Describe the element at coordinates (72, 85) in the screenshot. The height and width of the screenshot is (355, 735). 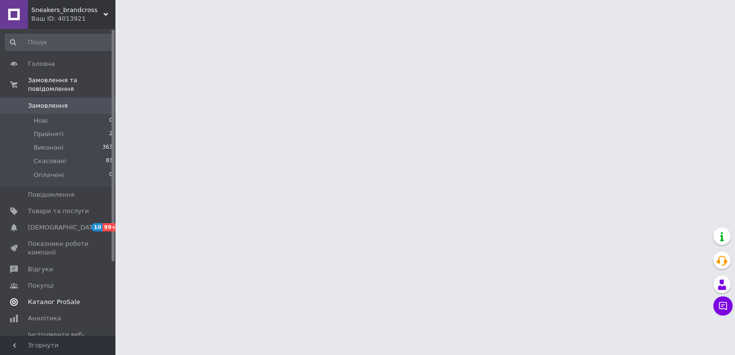
I see `span: Замовлення та повідомлення` at that location.